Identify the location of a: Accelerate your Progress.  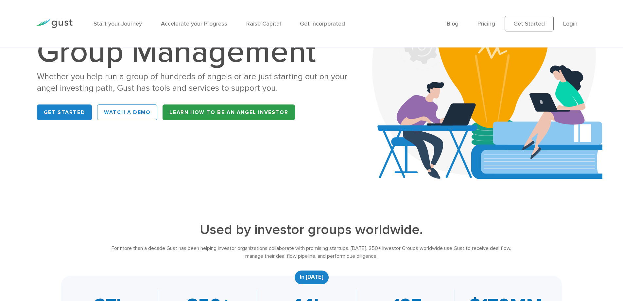
(194, 24).